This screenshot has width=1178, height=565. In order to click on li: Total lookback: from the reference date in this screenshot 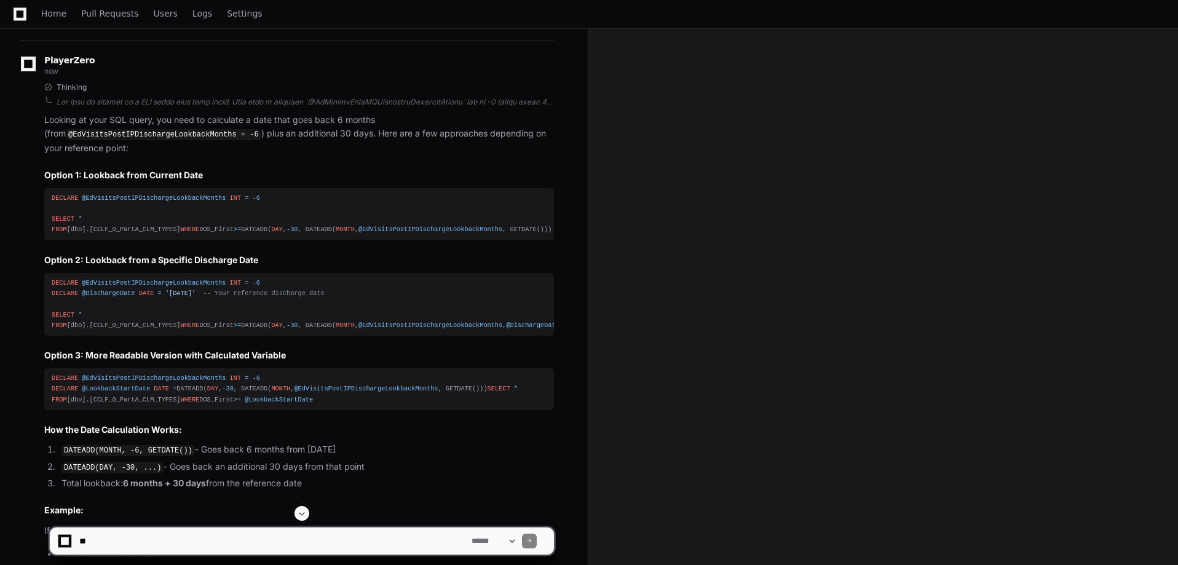, I will do `click(305, 483)`.